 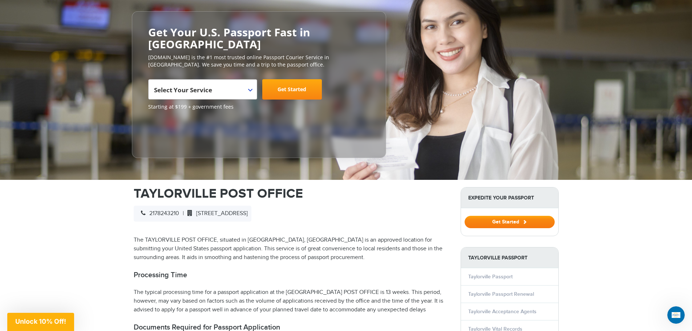 What do you see at coordinates (510, 222) in the screenshot?
I see `button: Get Started` at bounding box center [510, 222].